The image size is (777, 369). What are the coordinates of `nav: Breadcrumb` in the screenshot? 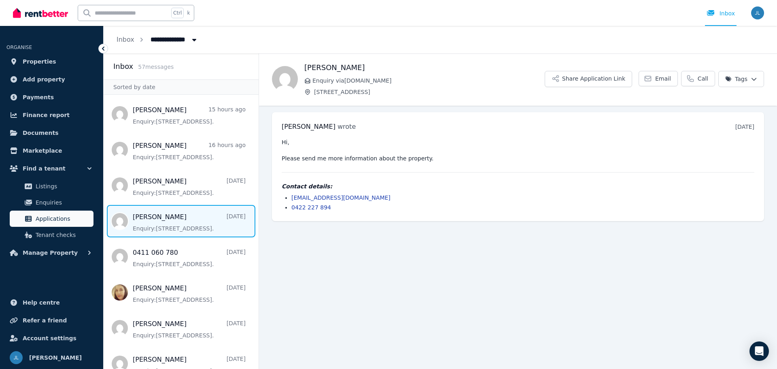 It's located at (158, 40).